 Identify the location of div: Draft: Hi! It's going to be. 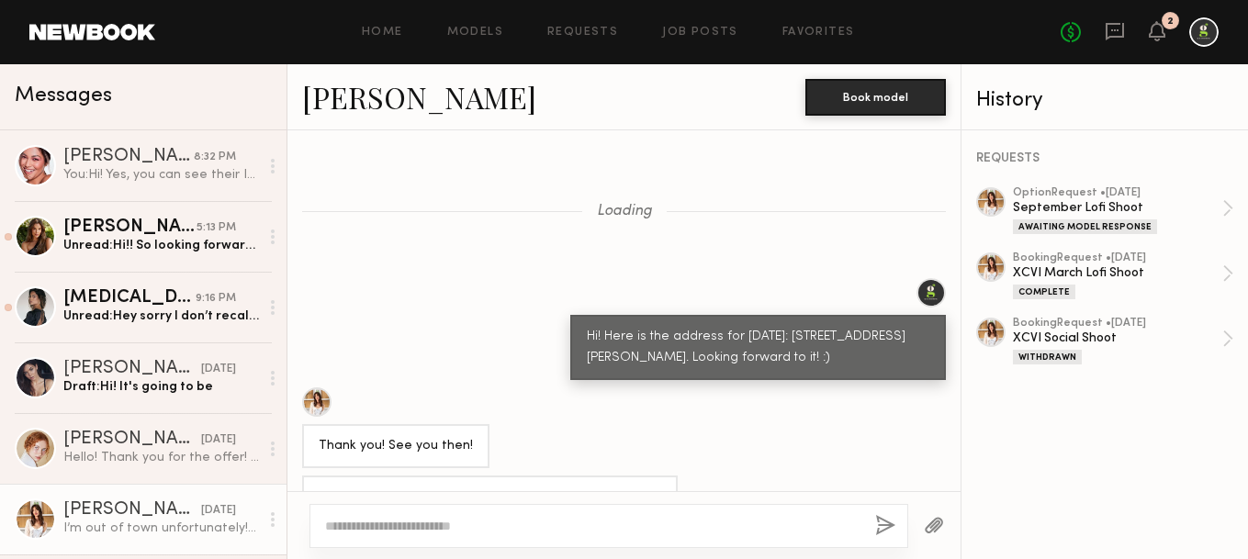
(161, 387).